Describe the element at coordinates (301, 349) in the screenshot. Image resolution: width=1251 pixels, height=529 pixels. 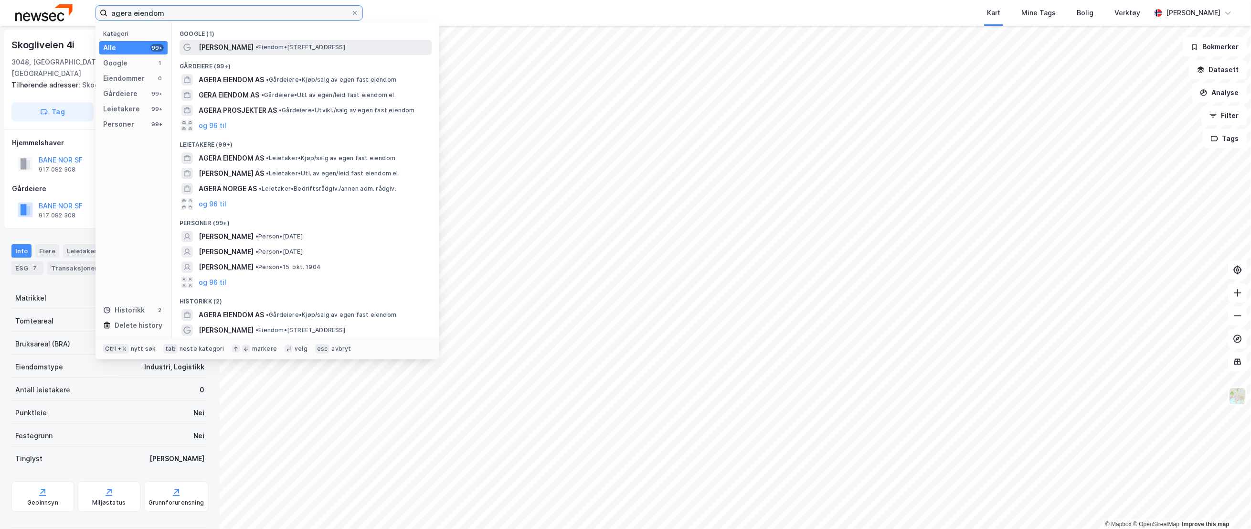
I see `div: velg` at that location.